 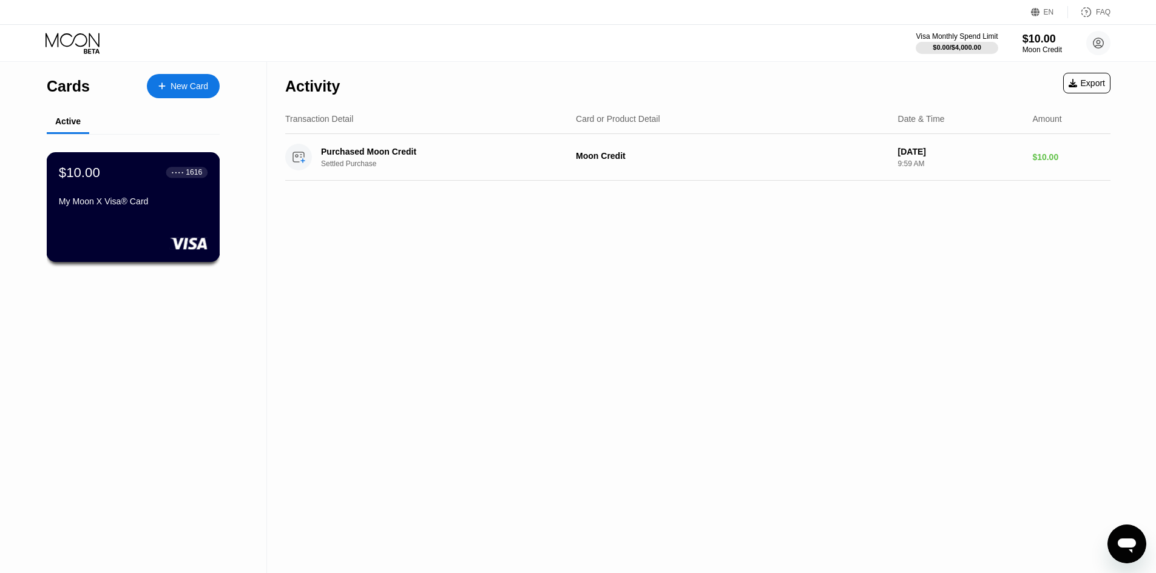 What do you see at coordinates (133, 201) in the screenshot?
I see `div: My Moon X Visa® Card` at bounding box center [133, 201].